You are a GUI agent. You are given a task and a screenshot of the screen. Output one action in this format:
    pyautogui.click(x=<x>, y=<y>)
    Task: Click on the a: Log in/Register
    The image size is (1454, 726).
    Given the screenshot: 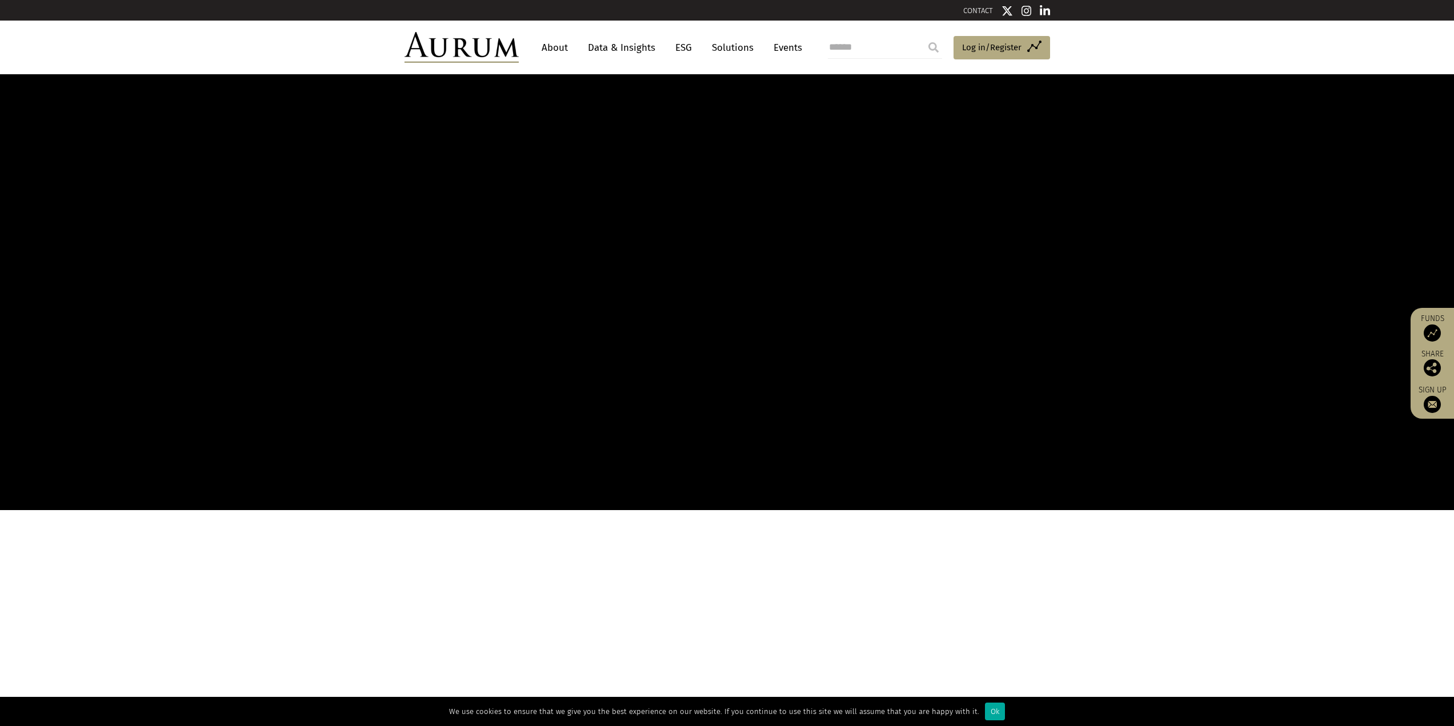 What is the action you would take?
    pyautogui.click(x=1001, y=48)
    